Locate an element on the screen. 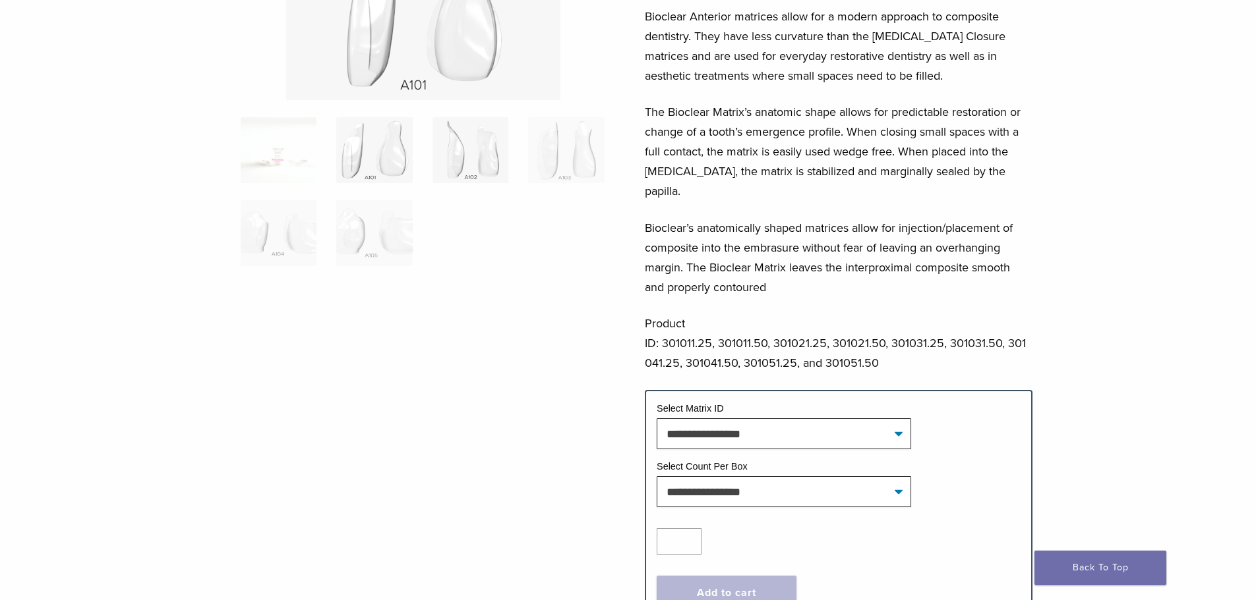 The image size is (1256, 600). label: Select Count Per Box is located at coordinates (702, 467).